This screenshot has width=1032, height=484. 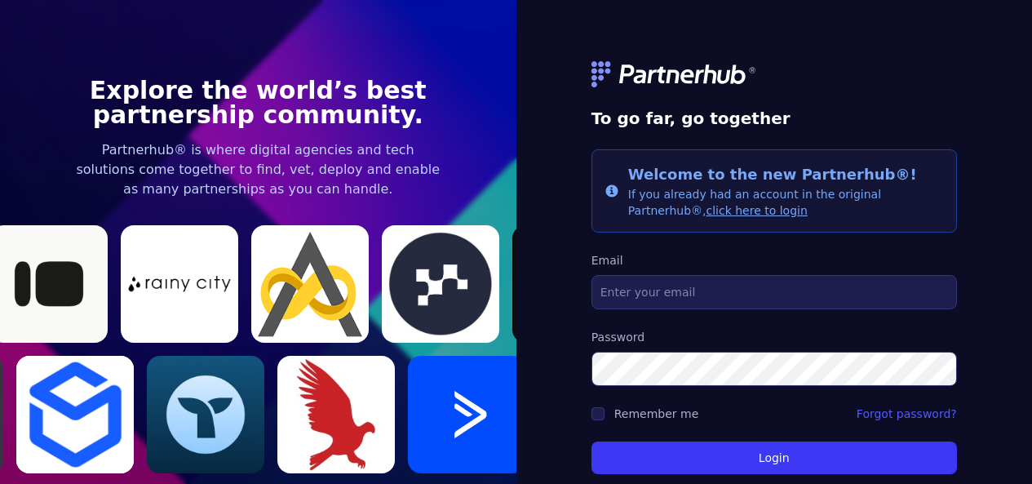 What do you see at coordinates (773, 174) in the screenshot?
I see `span: Welcome to the new Partnerhub®!` at bounding box center [773, 174].